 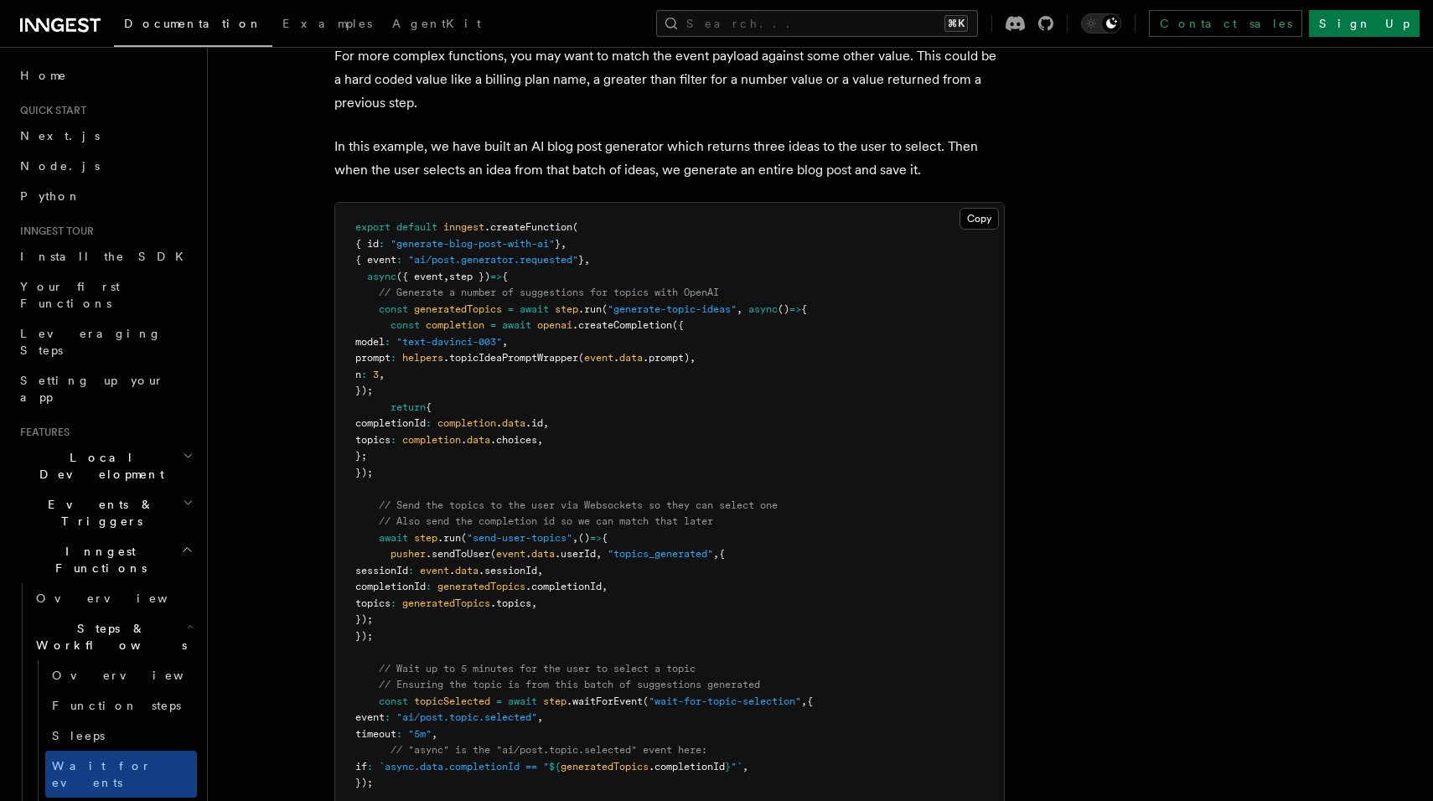 I want to click on a: Leveraging Steps, so click(x=105, y=342).